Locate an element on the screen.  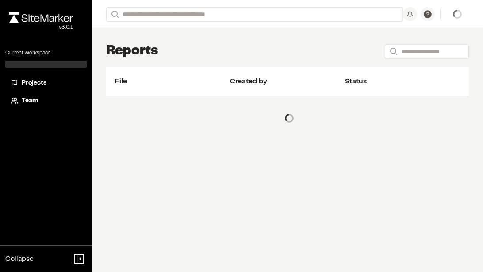
h1: Reports is located at coordinates (132, 51).